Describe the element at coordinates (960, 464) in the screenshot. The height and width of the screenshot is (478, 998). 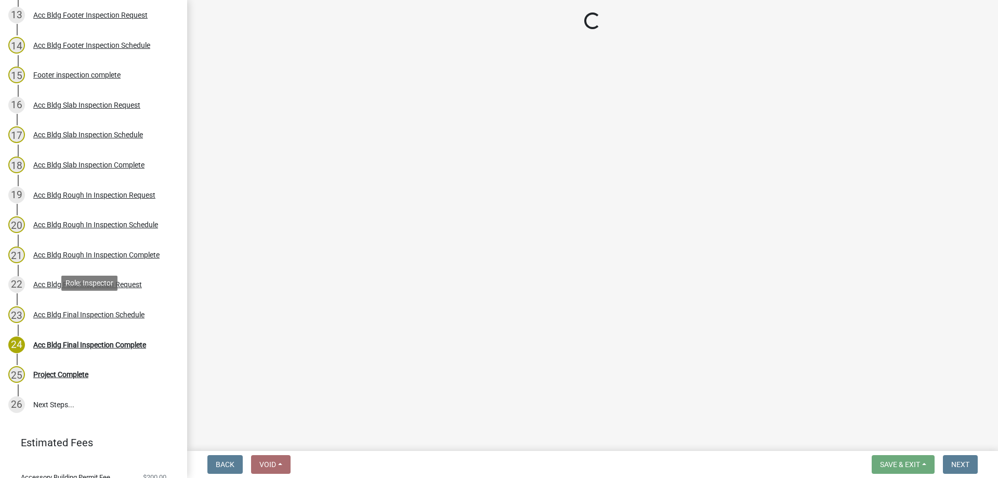
I see `span: Next` at that location.